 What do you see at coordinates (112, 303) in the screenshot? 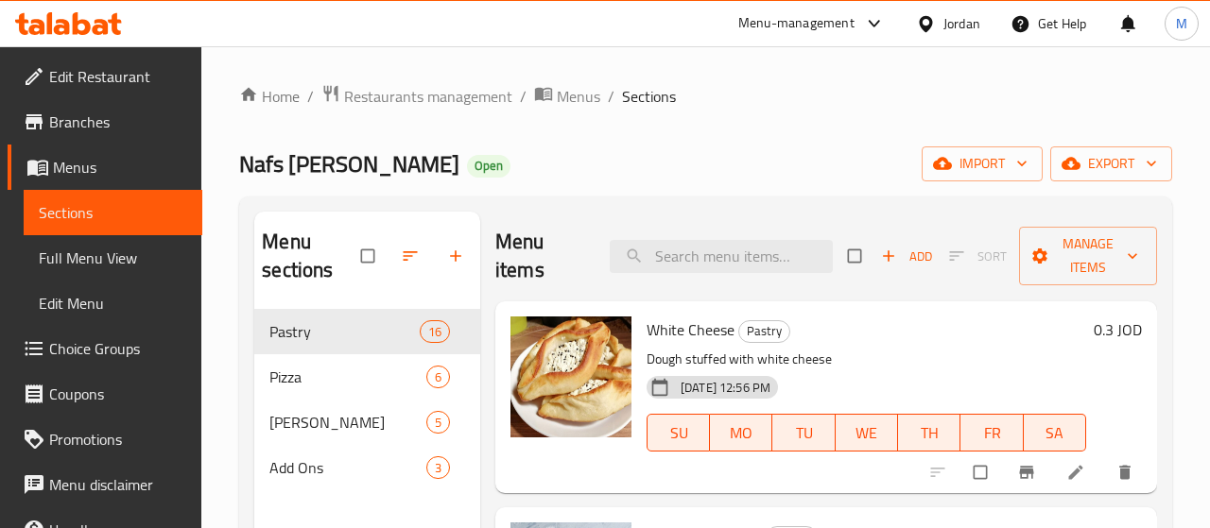
I see `a: Edit Menu` at bounding box center [112, 303].